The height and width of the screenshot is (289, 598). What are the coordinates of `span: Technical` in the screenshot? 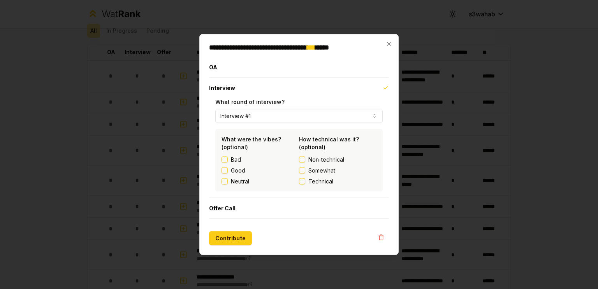 It's located at (321, 181).